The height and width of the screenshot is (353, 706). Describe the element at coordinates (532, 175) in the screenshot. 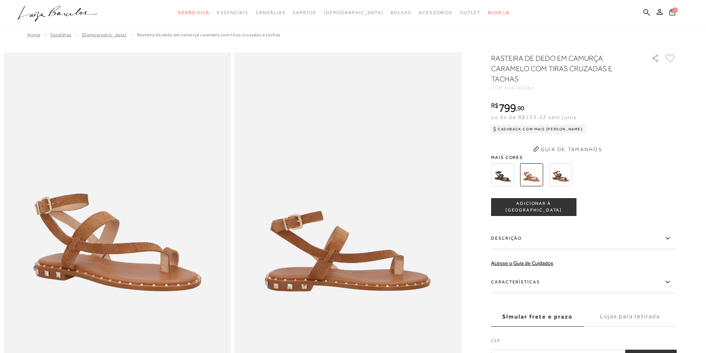

I see `img: RASTEIRA DE DEDO EM CAMURÇA CARAMELO COM TIRAS CRUZADAS E TACHAS` at that location.